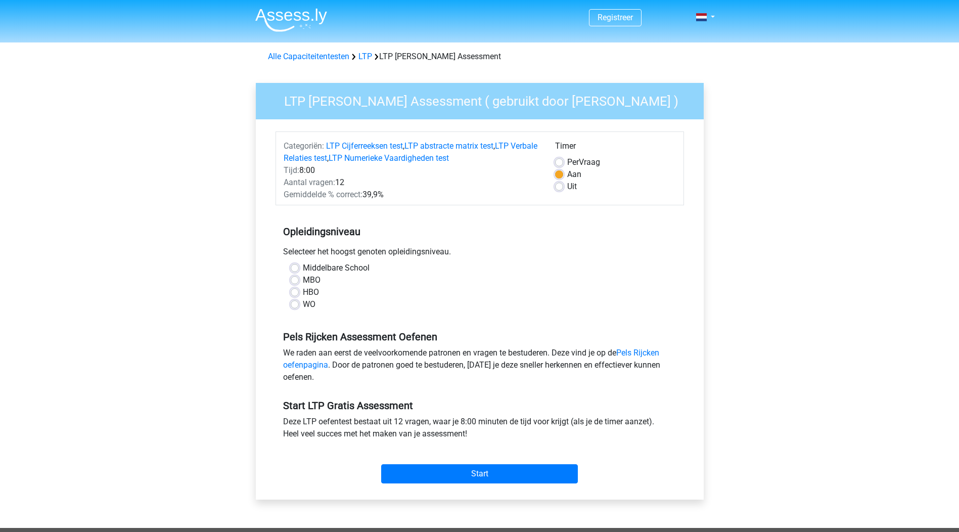  Describe the element at coordinates (309, 182) in the screenshot. I see `span: Aantal vragen:` at that location.